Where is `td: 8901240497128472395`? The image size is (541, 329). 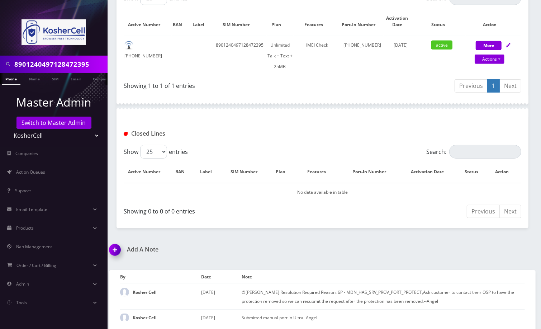
td: 8901240497128472395 is located at coordinates (240, 56).